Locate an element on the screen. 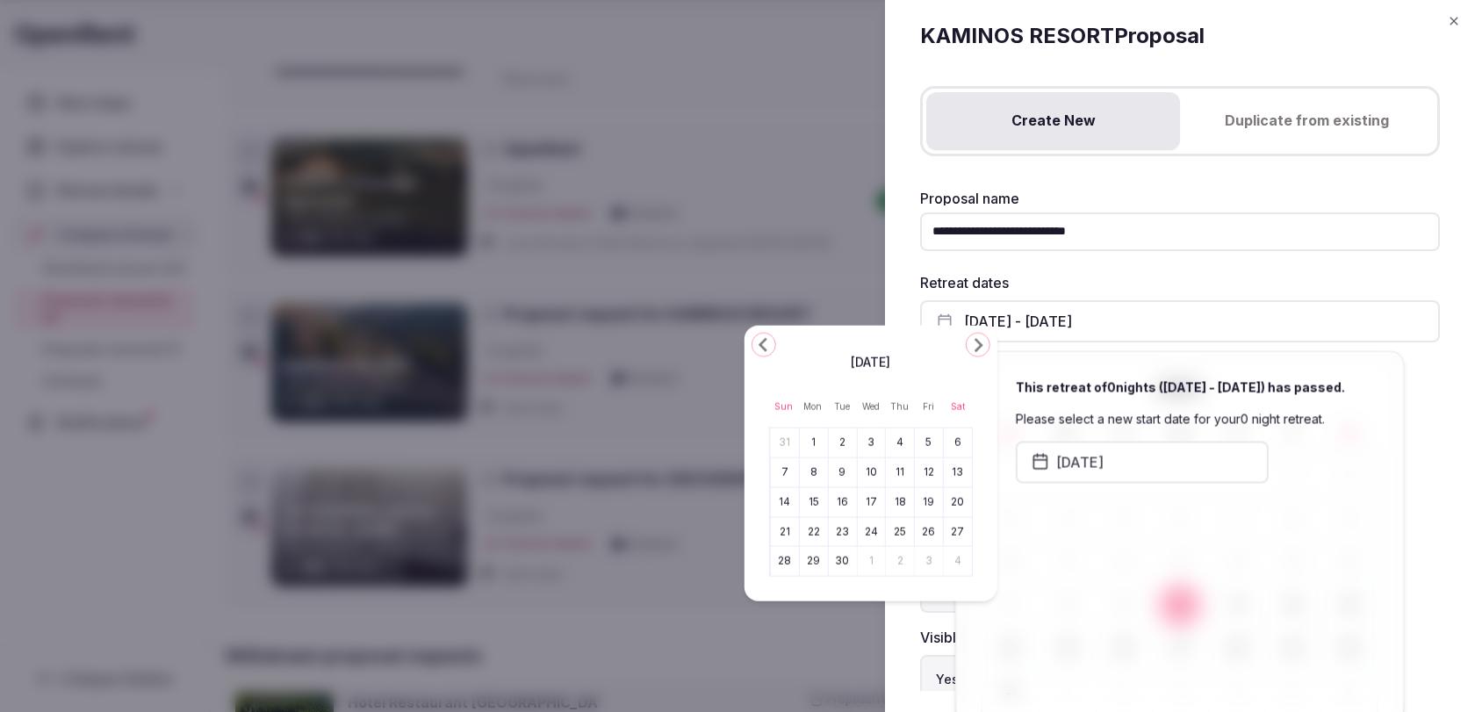 This screenshot has height=712, width=1475. button: Wednesday, September 17th, 2025 is located at coordinates (871, 501).